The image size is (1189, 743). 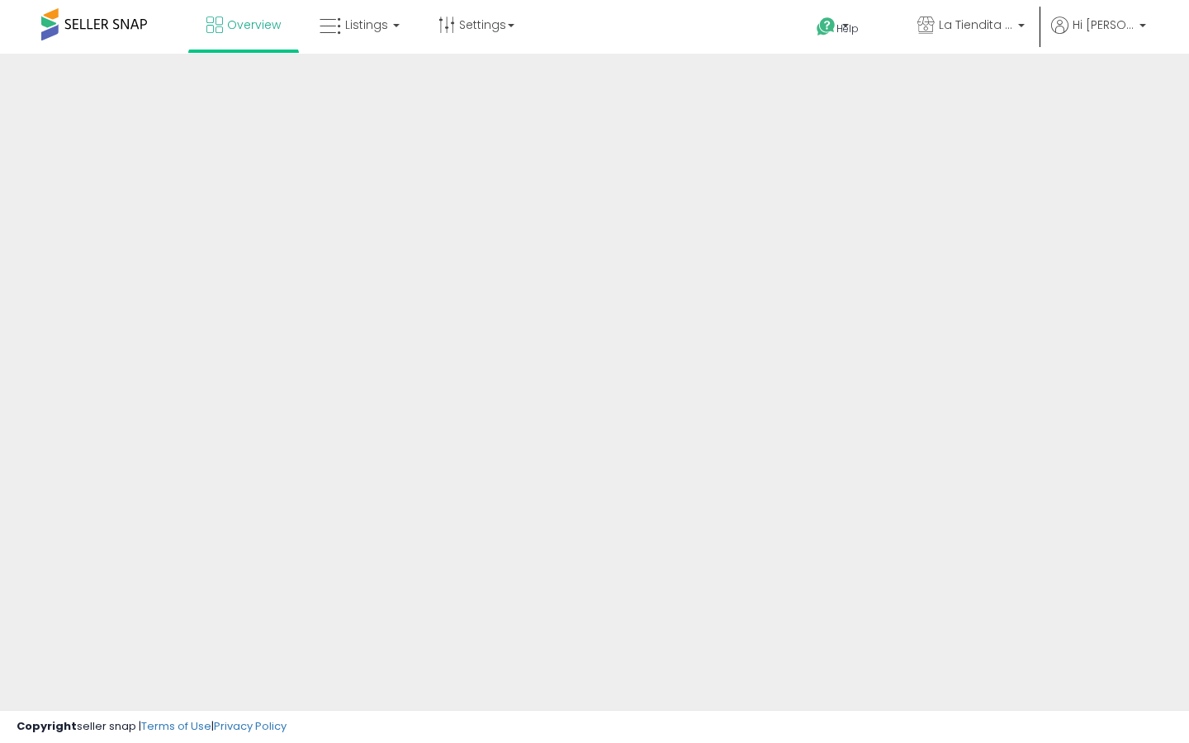 I want to click on span: Listings, so click(x=367, y=25).